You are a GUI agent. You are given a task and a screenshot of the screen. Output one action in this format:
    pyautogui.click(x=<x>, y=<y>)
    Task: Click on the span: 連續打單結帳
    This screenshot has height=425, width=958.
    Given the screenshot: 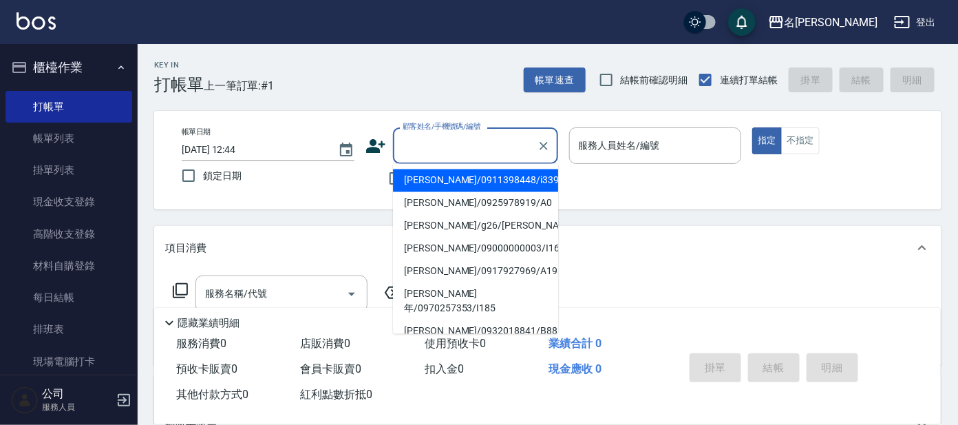 What is the action you would take?
    pyautogui.click(x=749, y=80)
    